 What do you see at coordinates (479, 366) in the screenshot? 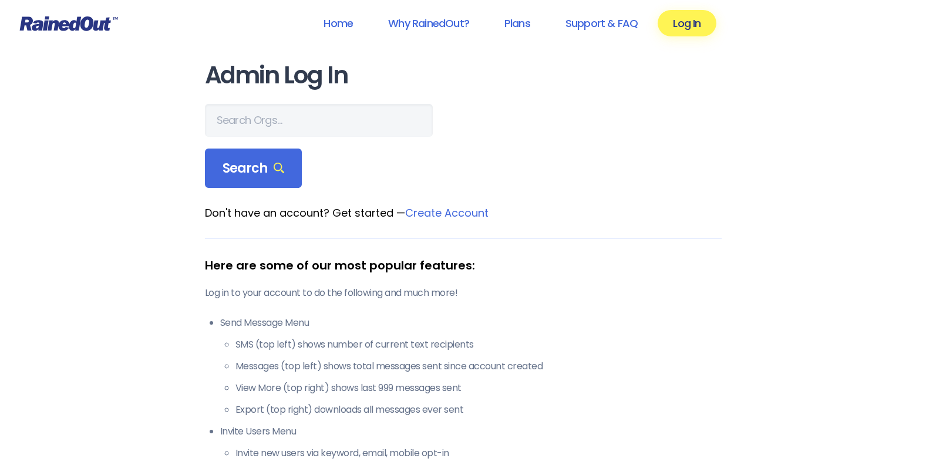
I see `li: Messages (top left) shows total messages sent since account created` at bounding box center [479, 366].